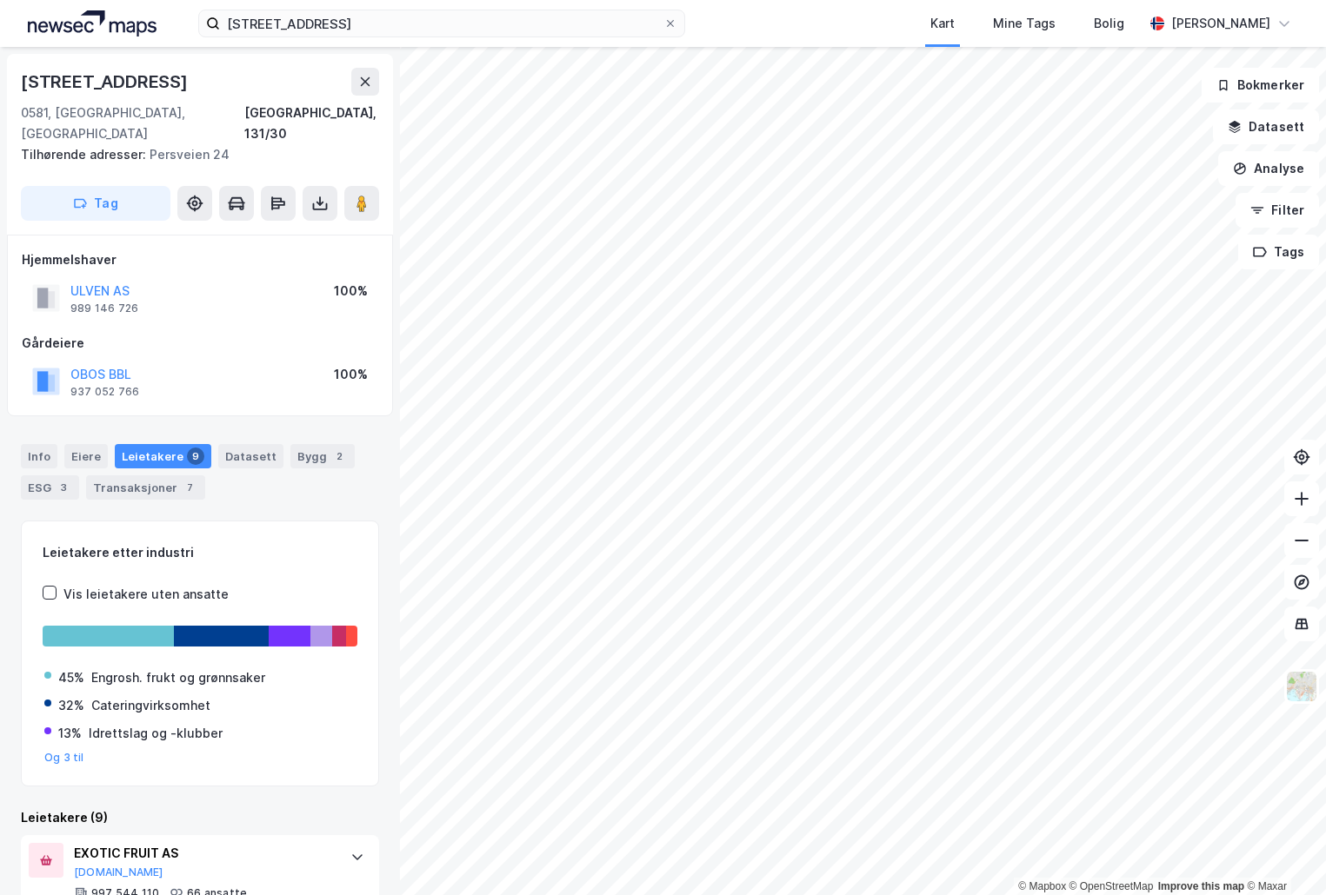 This screenshot has height=895, width=1326. I want to click on a: Mapbox, so click(1042, 887).